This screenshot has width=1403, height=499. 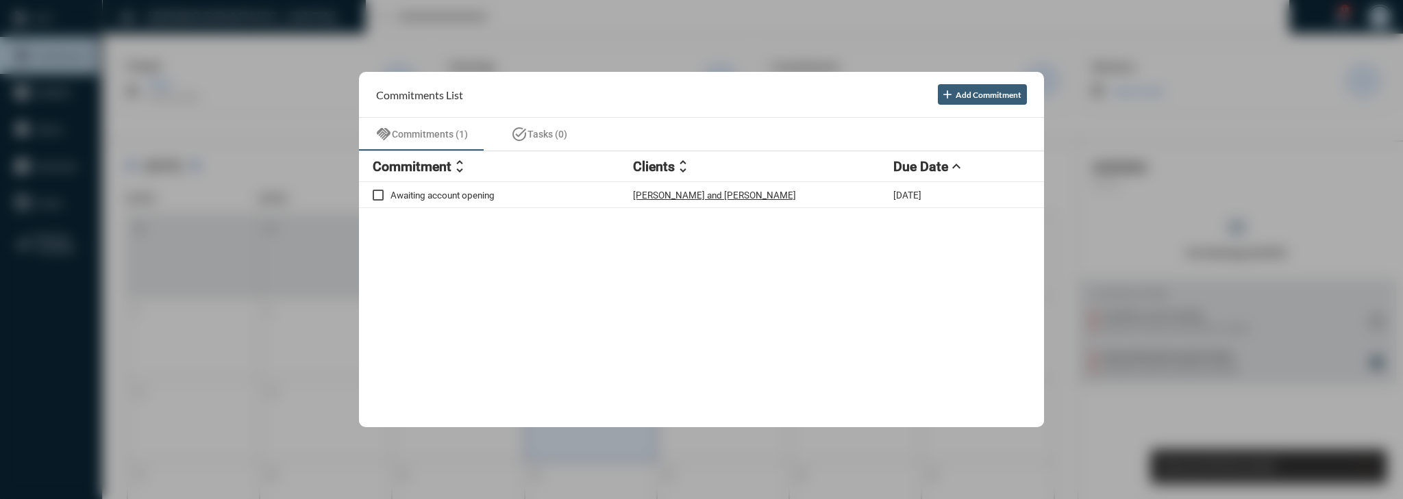 What do you see at coordinates (921, 166) in the screenshot?
I see `h2: Due Date` at bounding box center [921, 166].